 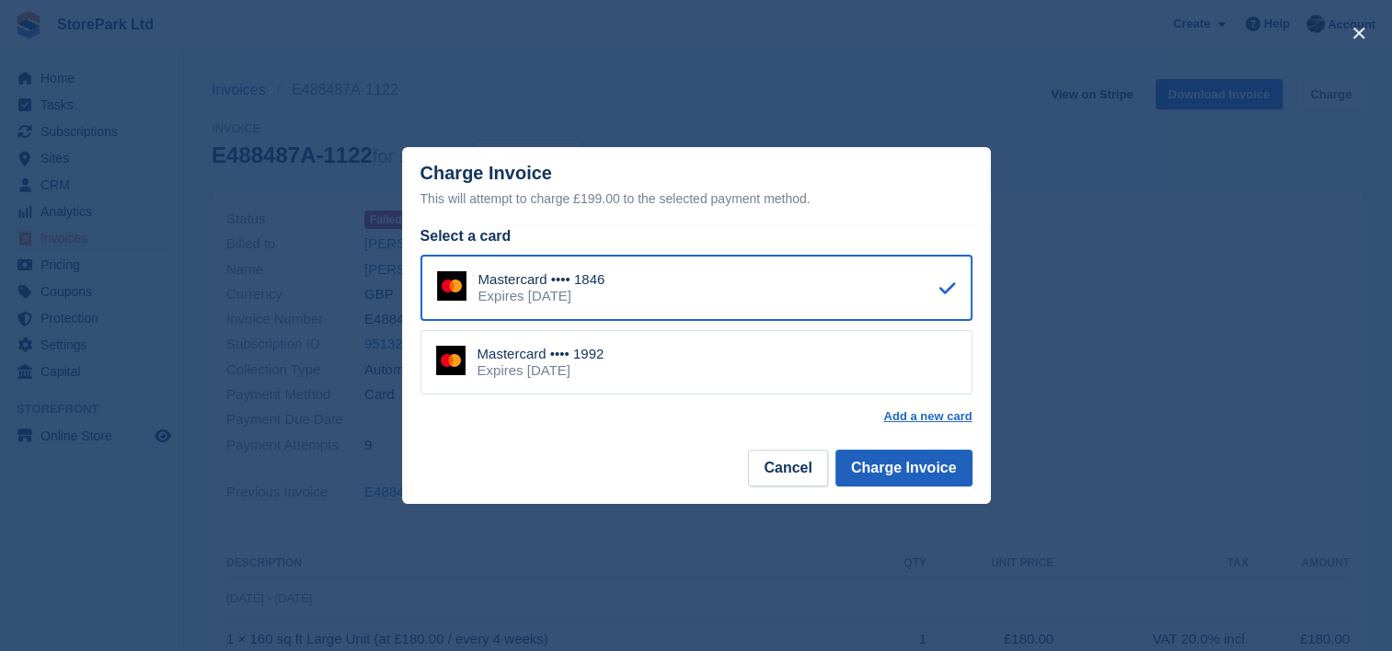 I want to click on div: Mastercard •••• 1992, so click(x=541, y=354).